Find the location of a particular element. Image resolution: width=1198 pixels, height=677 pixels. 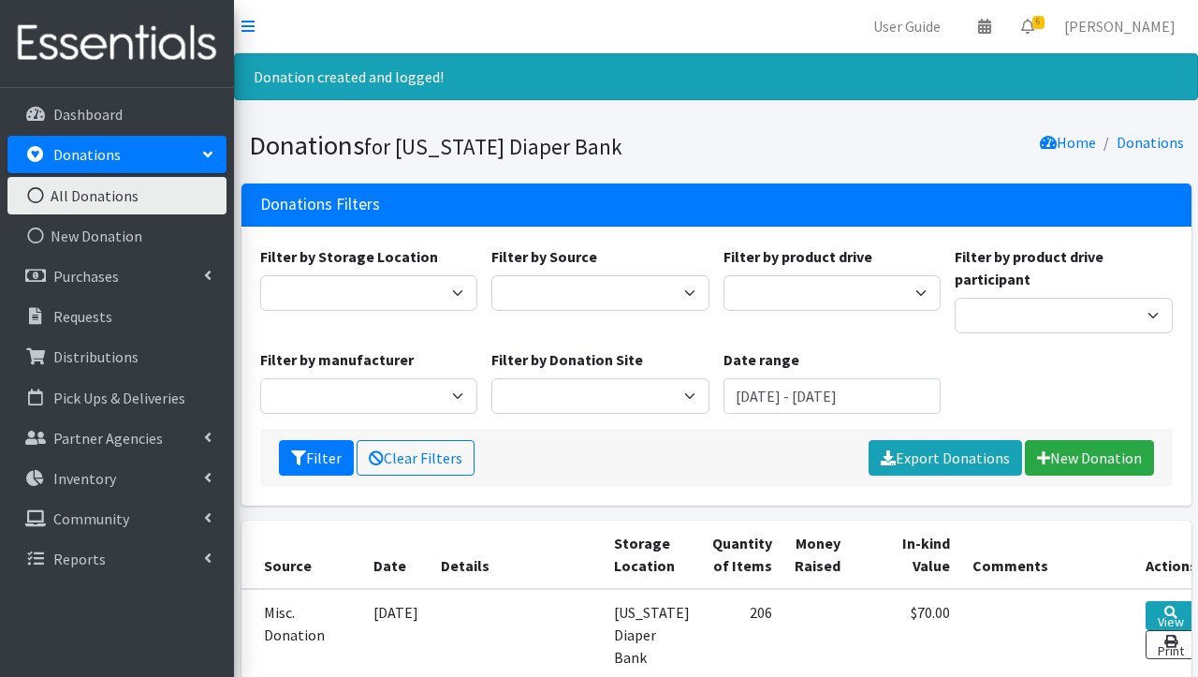

th: Details is located at coordinates (516, 554).